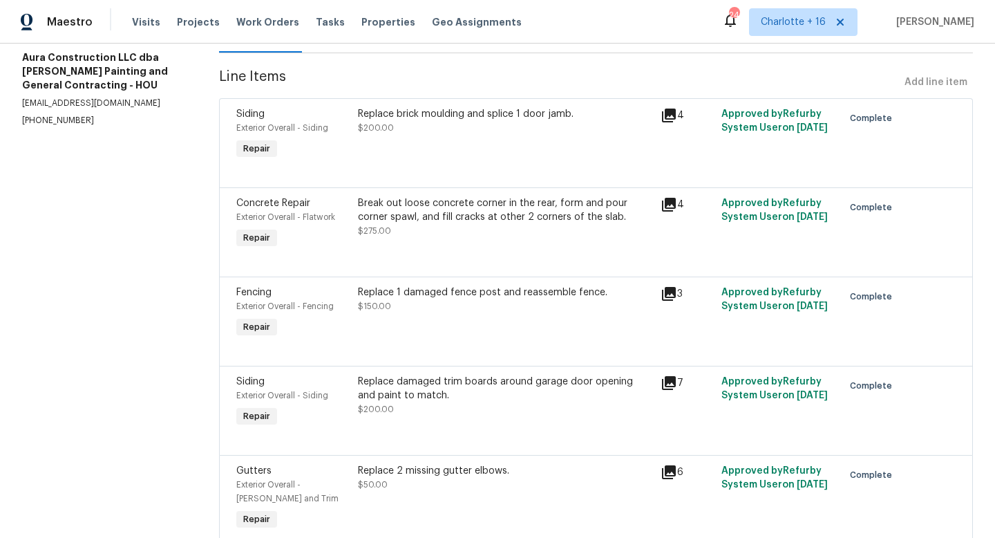  Describe the element at coordinates (505, 210) in the screenshot. I see `div: Break out loose concrete corner in the rear, form and pour corner spawl, and fill cracks at other...` at that location.